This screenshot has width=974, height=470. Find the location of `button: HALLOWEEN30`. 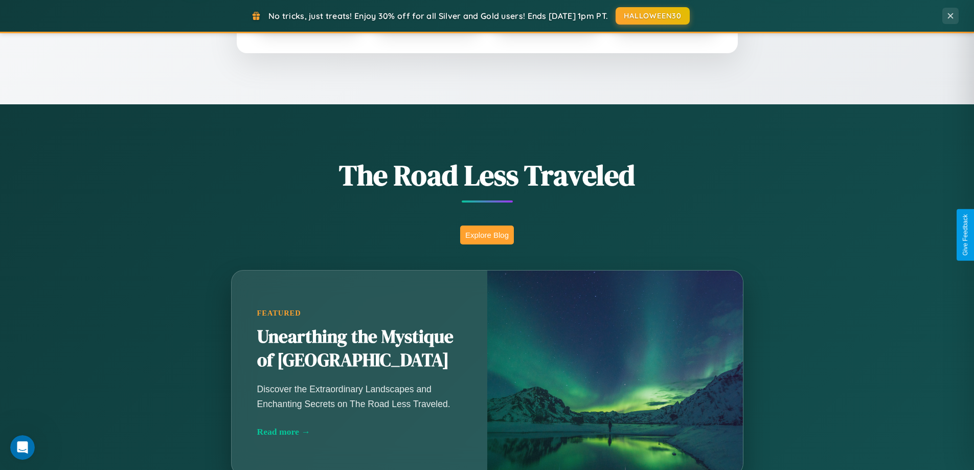

button: HALLOWEEN30 is located at coordinates (653, 16).